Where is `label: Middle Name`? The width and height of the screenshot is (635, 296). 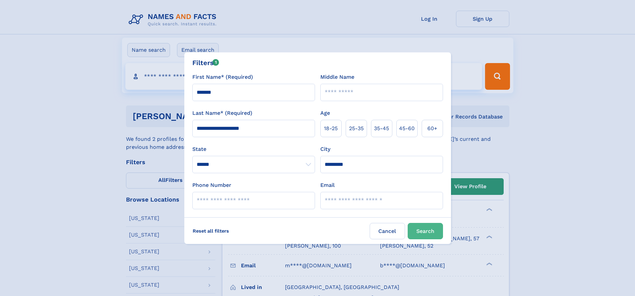
label: Middle Name is located at coordinates (338, 77).